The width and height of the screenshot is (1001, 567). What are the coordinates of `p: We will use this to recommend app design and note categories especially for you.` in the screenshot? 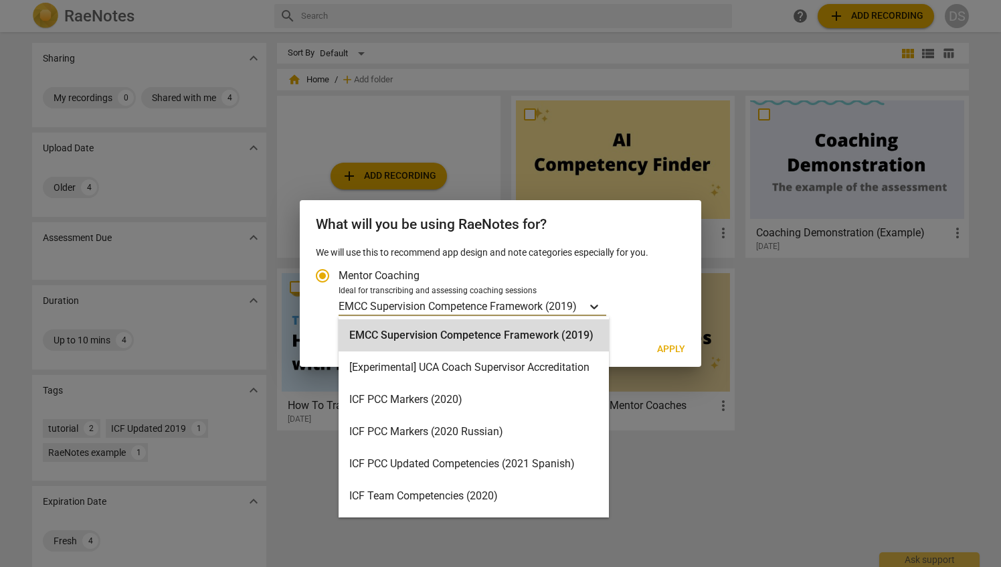 It's located at (501, 252).